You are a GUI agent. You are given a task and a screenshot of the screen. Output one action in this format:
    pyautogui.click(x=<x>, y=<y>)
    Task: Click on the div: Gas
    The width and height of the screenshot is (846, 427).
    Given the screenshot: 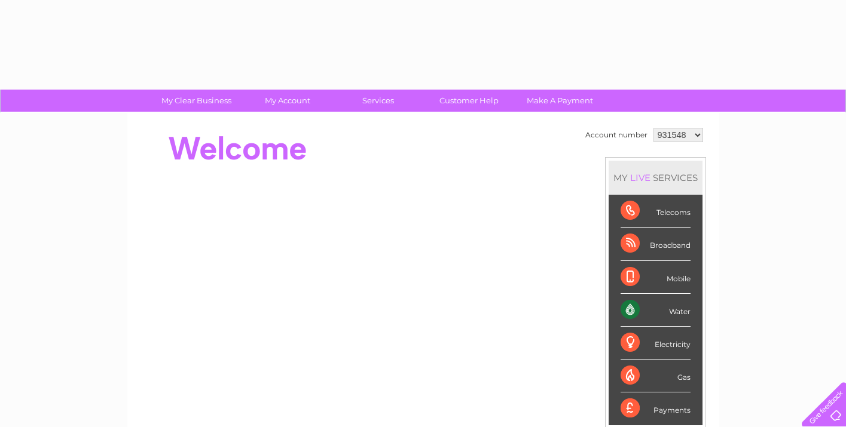 What is the action you would take?
    pyautogui.click(x=655, y=376)
    